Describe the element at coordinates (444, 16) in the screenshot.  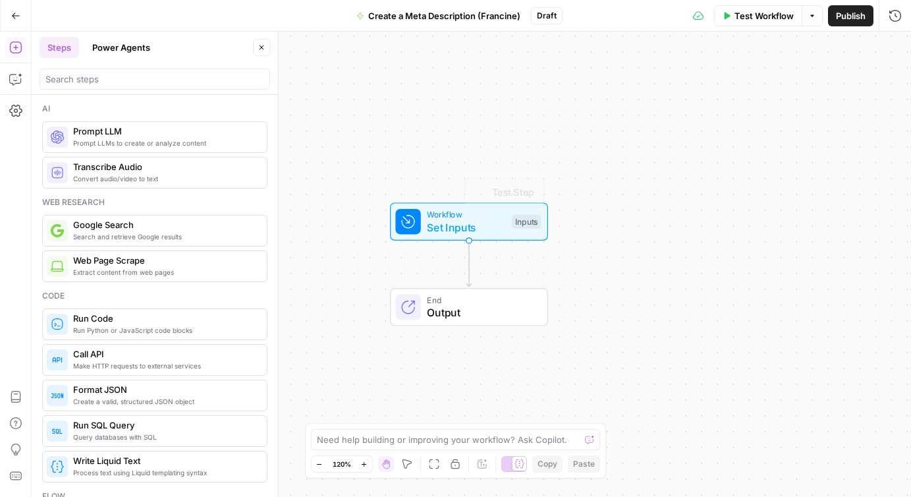
I see `span: Create a Meta Description (Francine)` at that location.